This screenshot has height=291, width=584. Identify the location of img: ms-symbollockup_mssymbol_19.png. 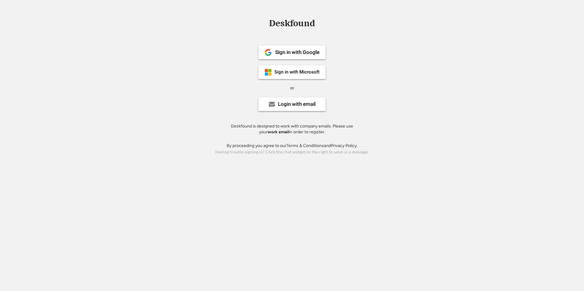
(268, 72).